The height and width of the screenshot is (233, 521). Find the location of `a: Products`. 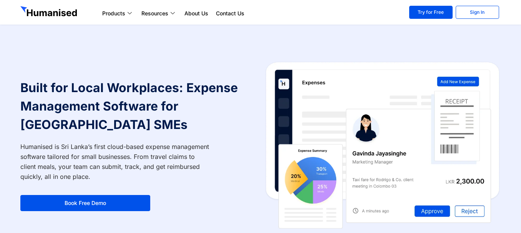

a: Products is located at coordinates (118, 13).